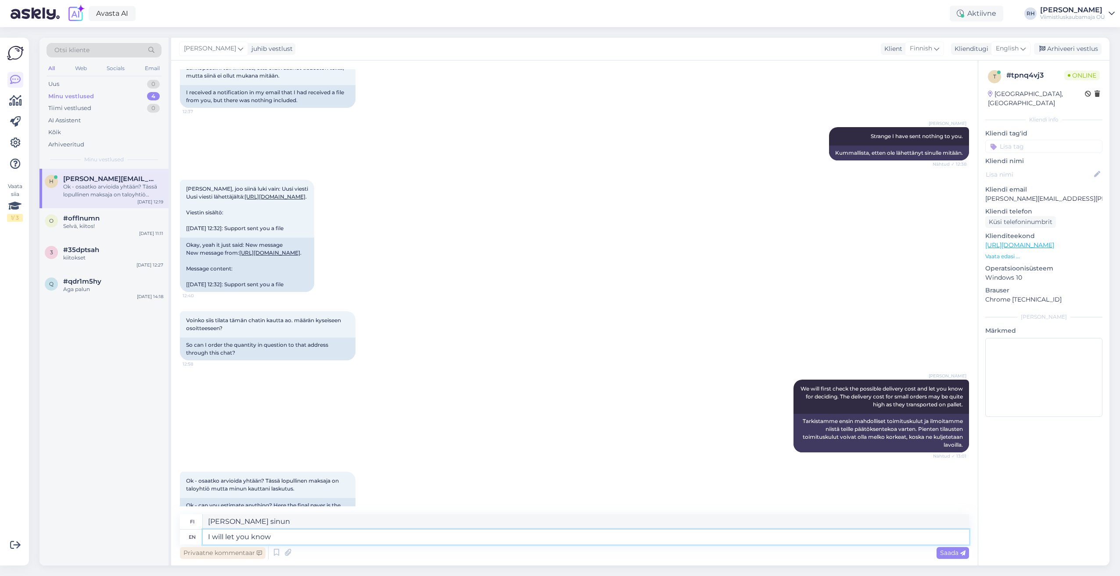 This screenshot has width=1120, height=576. I want to click on span: Saada, so click(952, 553).